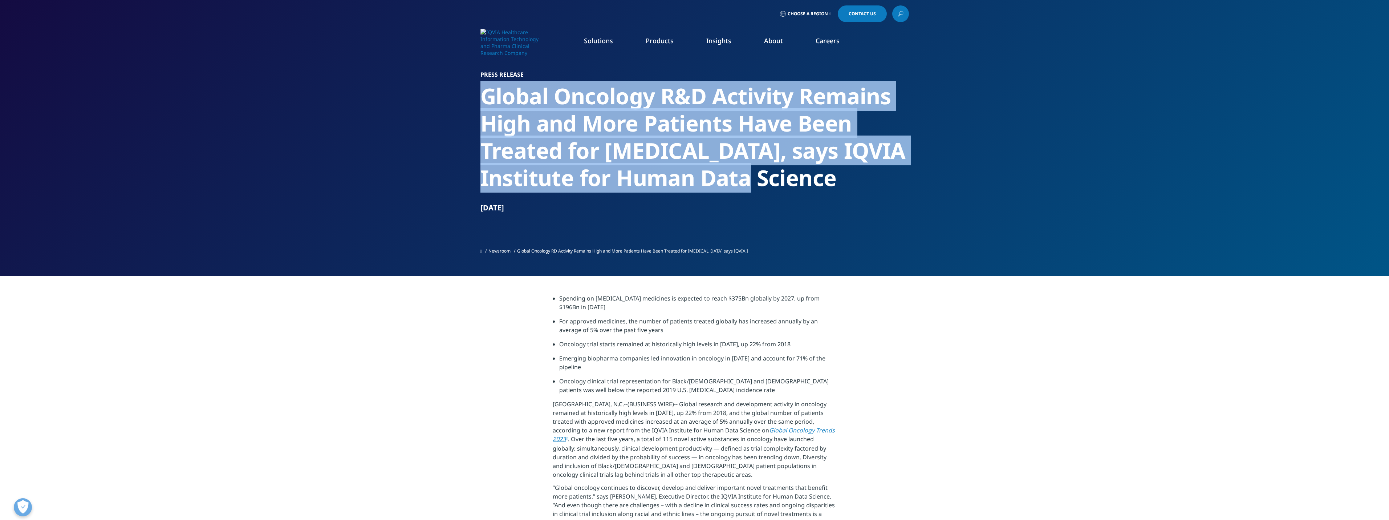  Describe the element at coordinates (660, 41) in the screenshot. I see `a: Products` at that location.